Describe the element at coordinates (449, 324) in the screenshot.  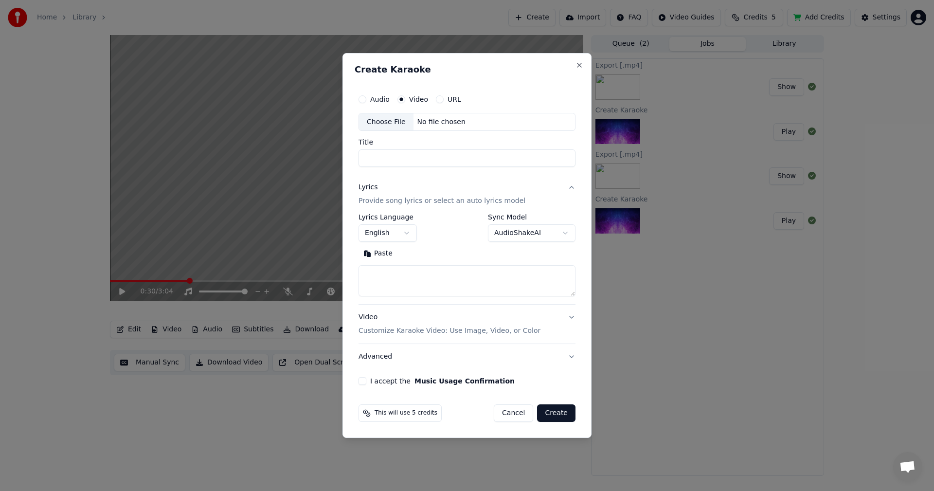
I see `div: Video` at that location.